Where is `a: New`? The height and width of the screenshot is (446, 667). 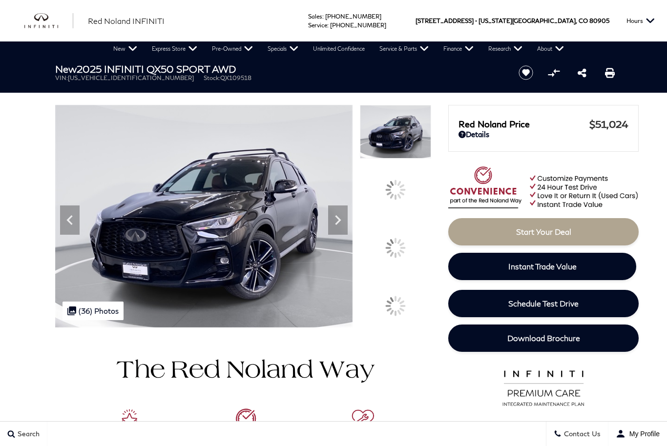 a: New is located at coordinates (125, 49).